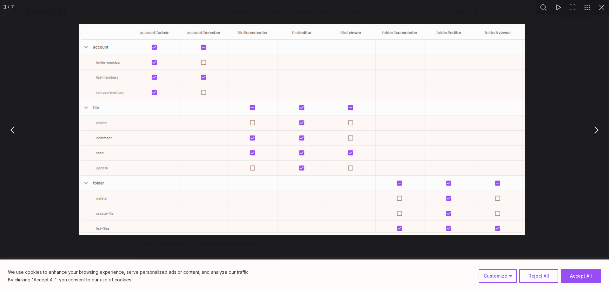  What do you see at coordinates (13, 130) in the screenshot?
I see `button: Previous` at bounding box center [13, 130].